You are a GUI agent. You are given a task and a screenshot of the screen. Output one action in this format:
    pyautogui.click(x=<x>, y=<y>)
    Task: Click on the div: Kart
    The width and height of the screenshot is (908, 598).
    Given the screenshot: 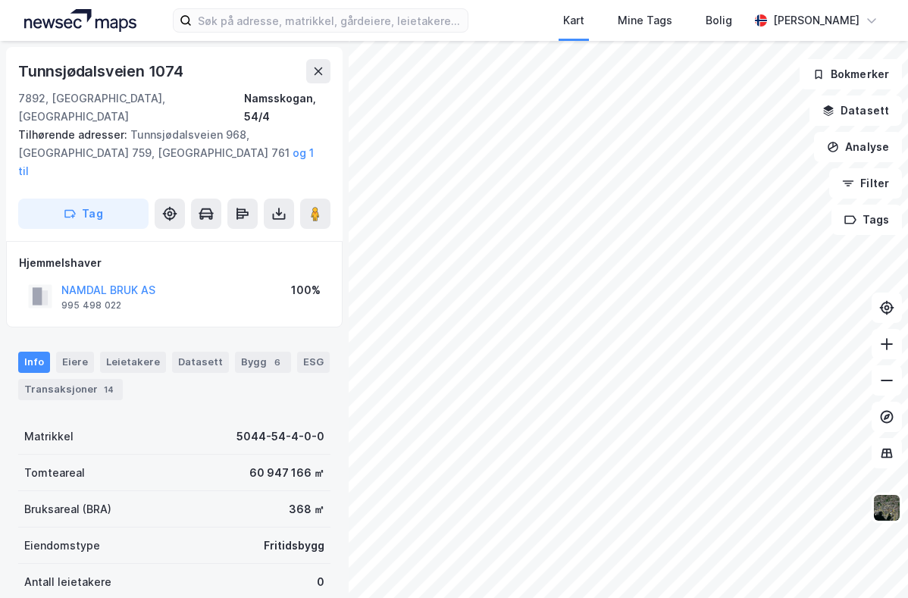 What is the action you would take?
    pyautogui.click(x=574, y=20)
    